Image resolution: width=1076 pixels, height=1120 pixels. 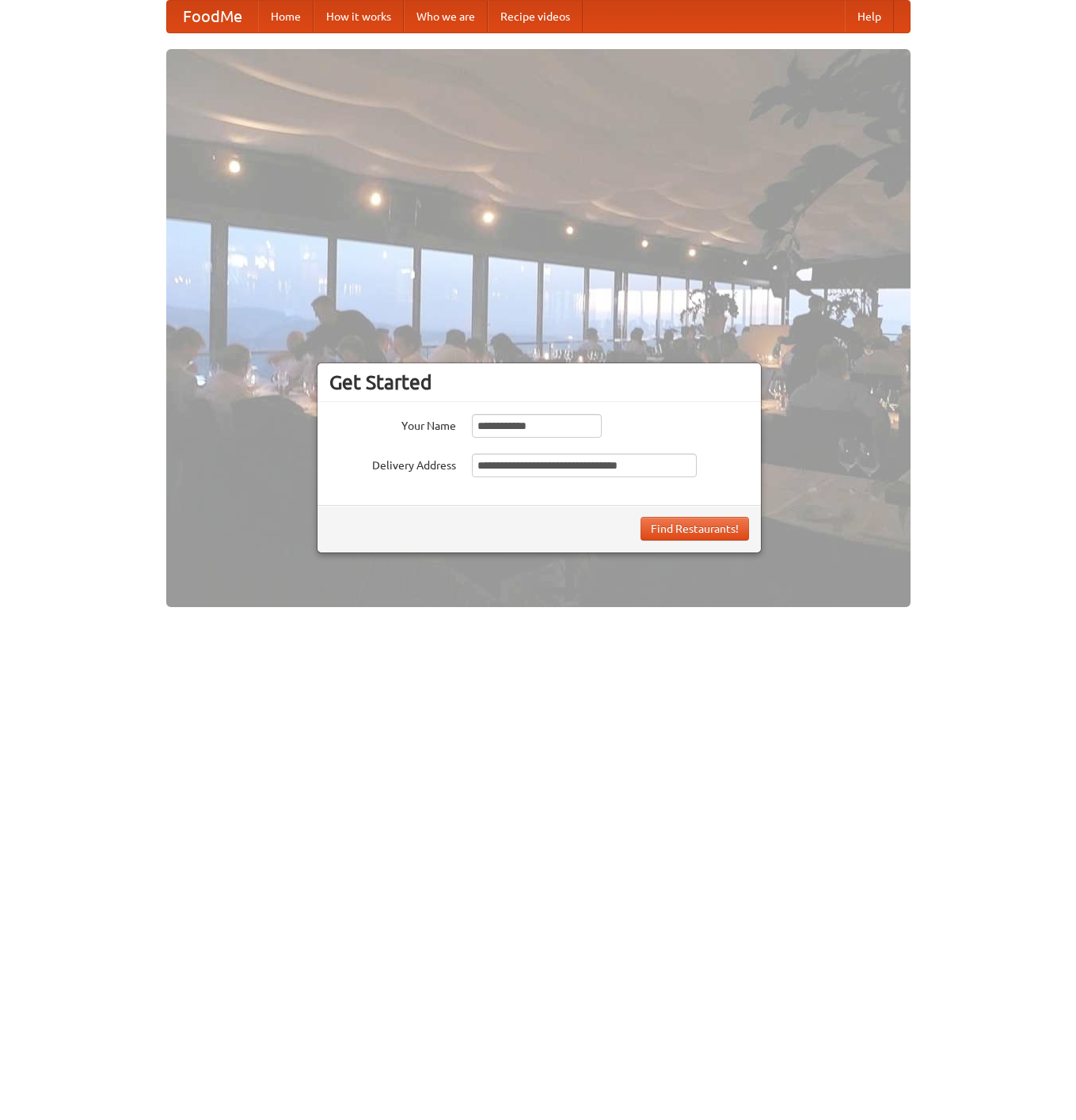 I want to click on a: Help, so click(x=869, y=17).